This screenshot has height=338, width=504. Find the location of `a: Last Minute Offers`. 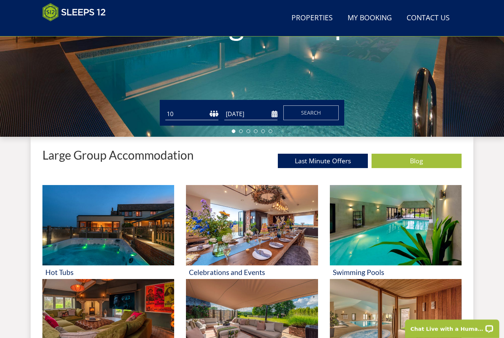

a: Last Minute Offers is located at coordinates (323, 161).